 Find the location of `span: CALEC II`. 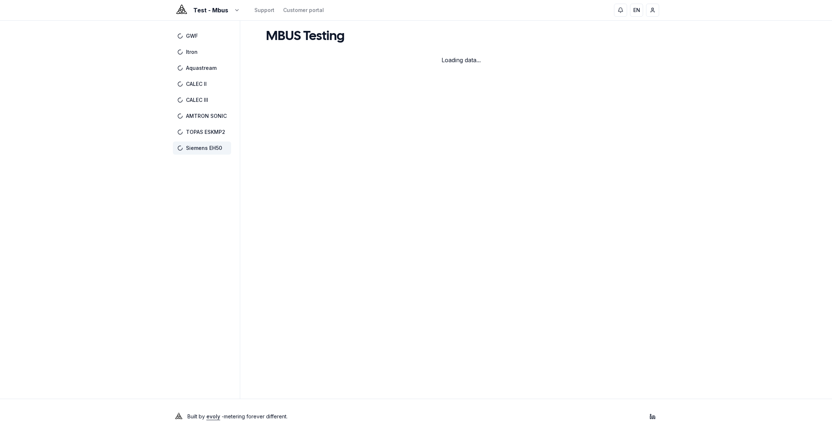

span: CALEC II is located at coordinates (196, 84).